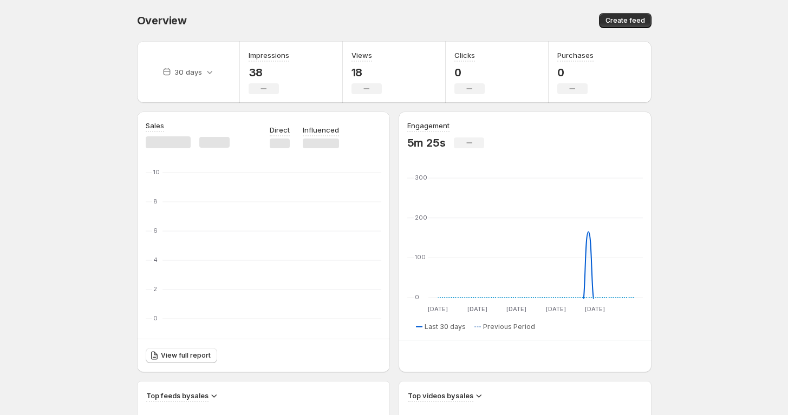  What do you see at coordinates (181, 356) in the screenshot?
I see `a: View full report` at bounding box center [181, 356].